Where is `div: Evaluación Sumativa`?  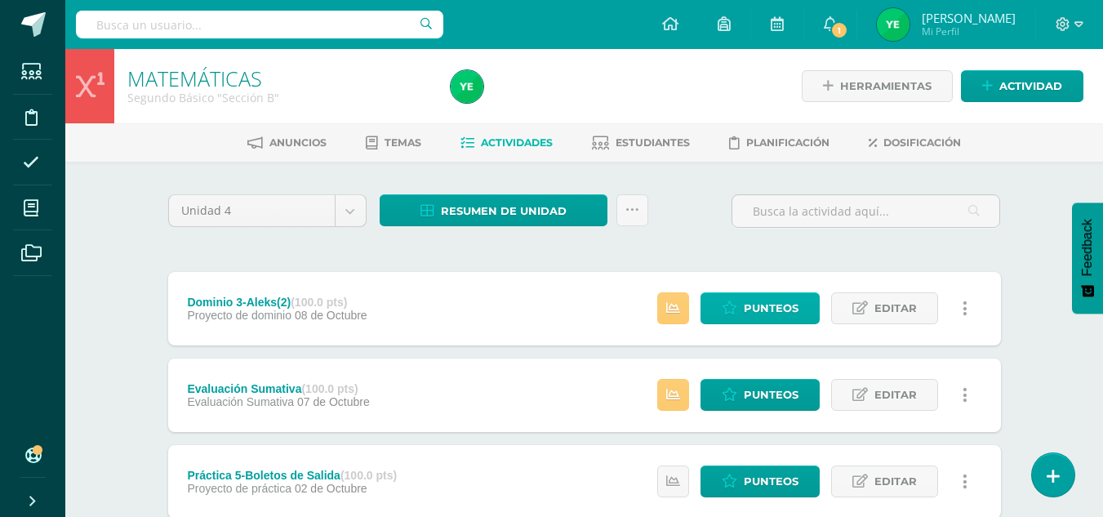 div: Evaluación Sumativa is located at coordinates (278, 389).